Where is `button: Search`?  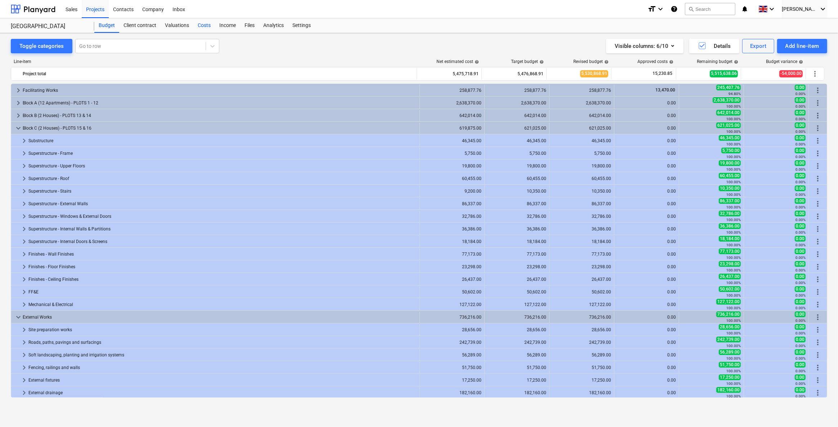 button: Search is located at coordinates (710, 9).